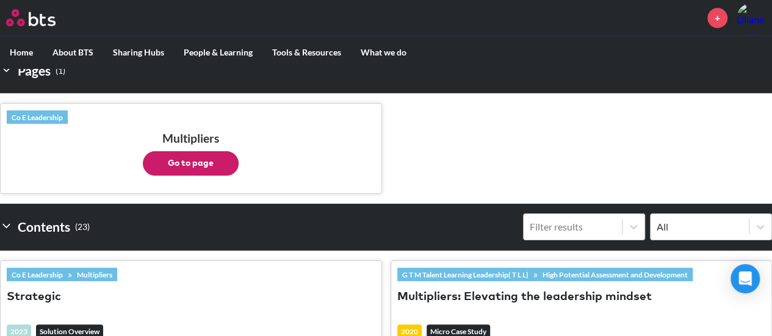 The height and width of the screenshot is (336, 772). What do you see at coordinates (31, 18) in the screenshot?
I see `img: BTS Logo` at bounding box center [31, 18].